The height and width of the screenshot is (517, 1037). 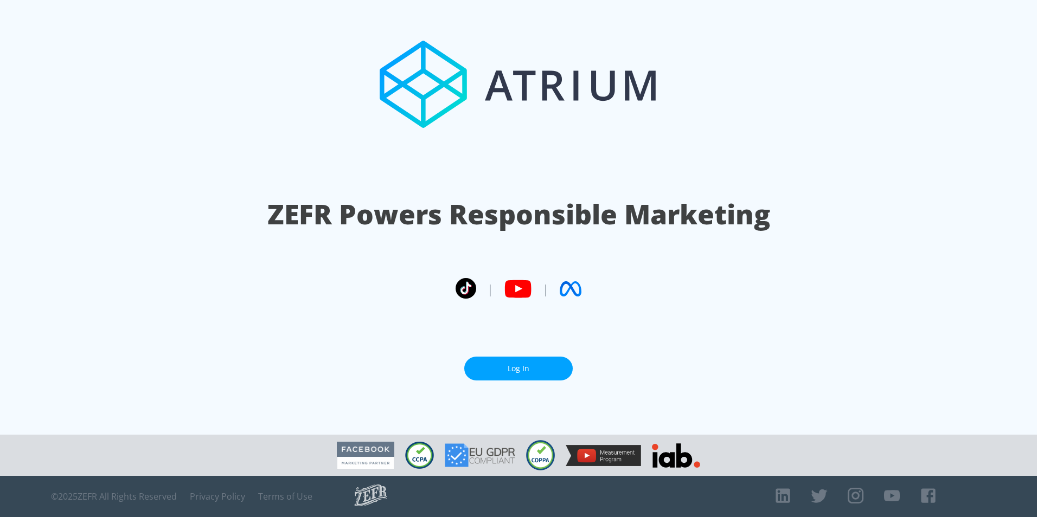 I want to click on img: IAB, so click(x=675, y=455).